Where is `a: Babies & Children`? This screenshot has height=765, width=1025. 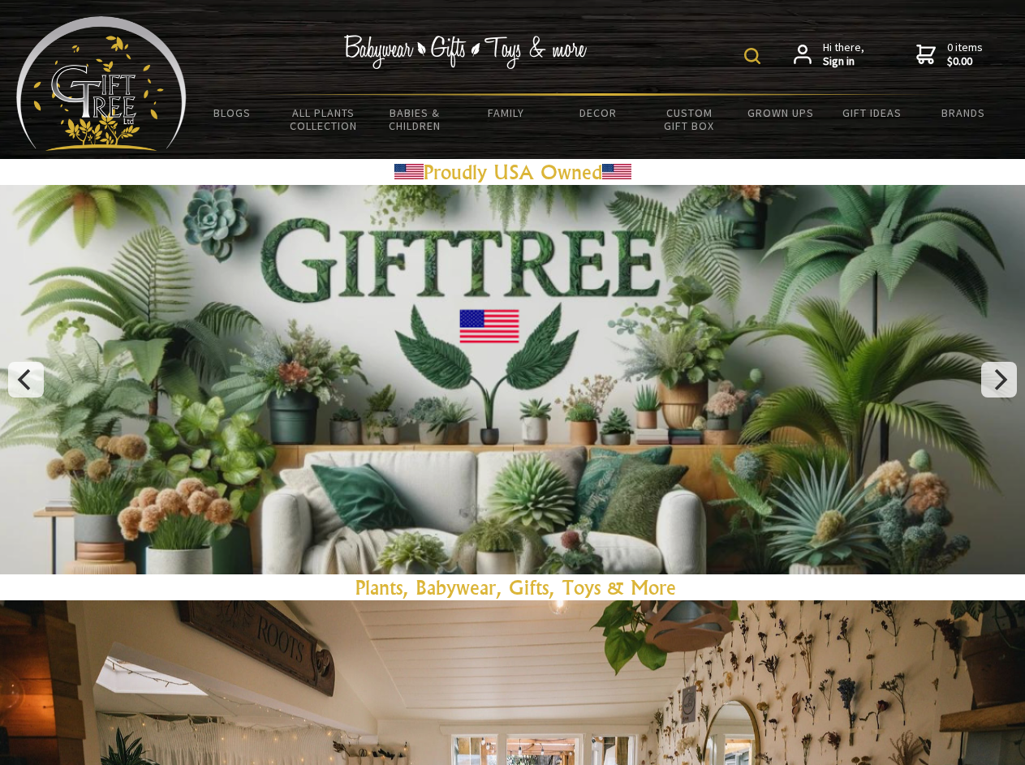
a: Babies & Children is located at coordinates (415, 119).